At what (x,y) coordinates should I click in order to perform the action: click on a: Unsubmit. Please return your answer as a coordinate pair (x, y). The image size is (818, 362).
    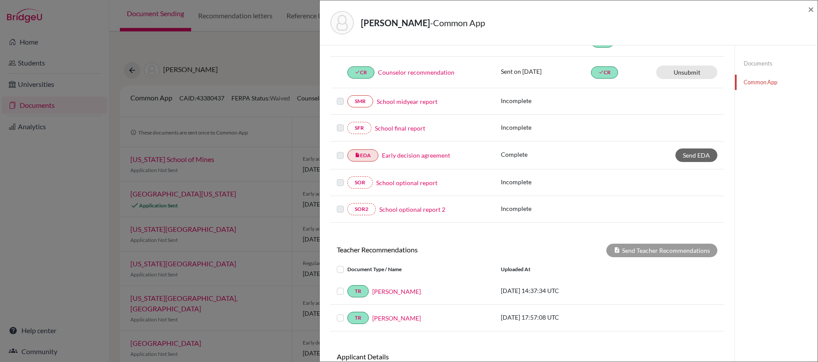
    Looking at the image, I should click on (686, 72).